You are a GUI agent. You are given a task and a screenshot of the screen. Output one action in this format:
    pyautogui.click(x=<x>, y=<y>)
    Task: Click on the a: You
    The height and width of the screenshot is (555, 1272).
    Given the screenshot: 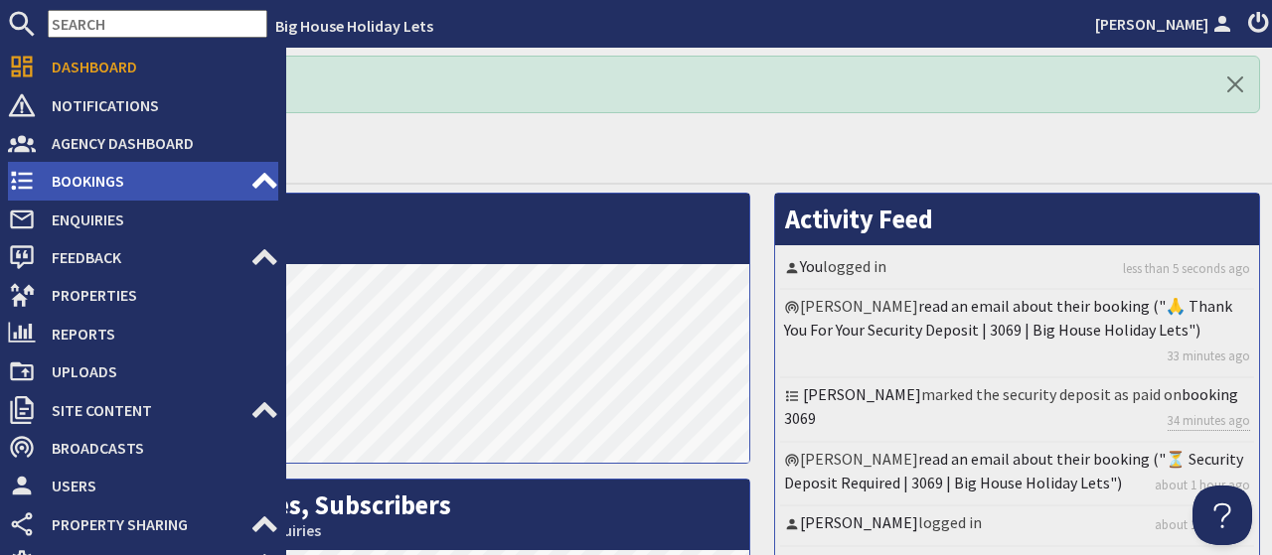 What is the action you would take?
    pyautogui.click(x=811, y=266)
    